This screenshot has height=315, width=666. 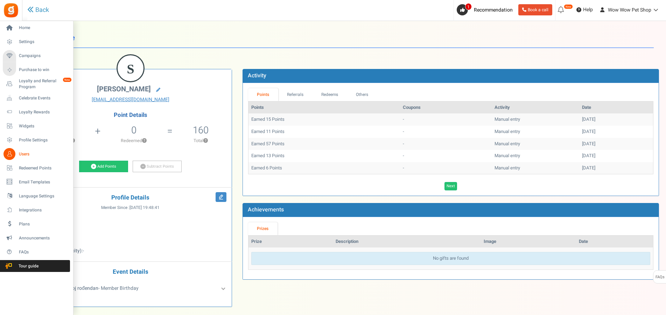 I want to click on span: Plans, so click(x=43, y=224).